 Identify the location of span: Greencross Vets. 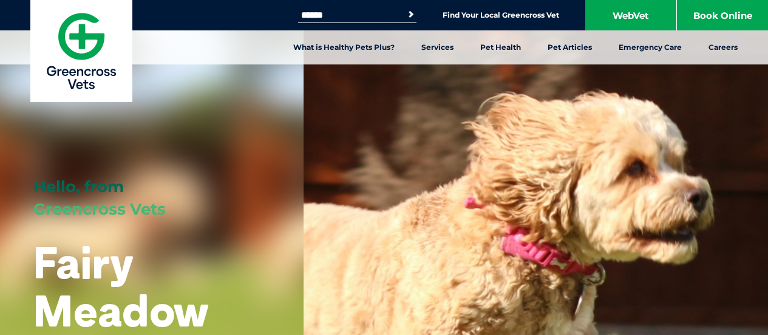
(100, 209).